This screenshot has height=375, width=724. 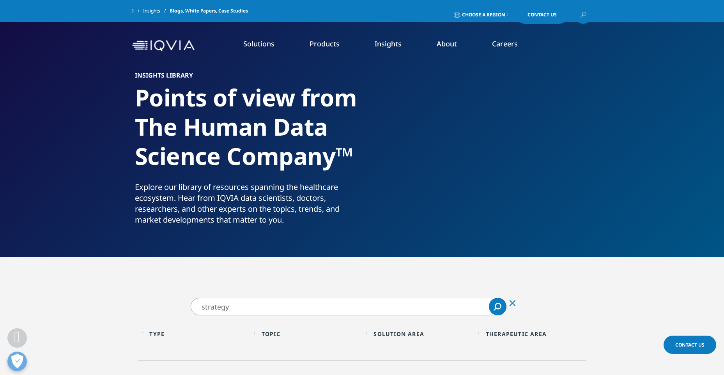 What do you see at coordinates (505, 44) in the screenshot?
I see `a: Careers` at bounding box center [505, 44].